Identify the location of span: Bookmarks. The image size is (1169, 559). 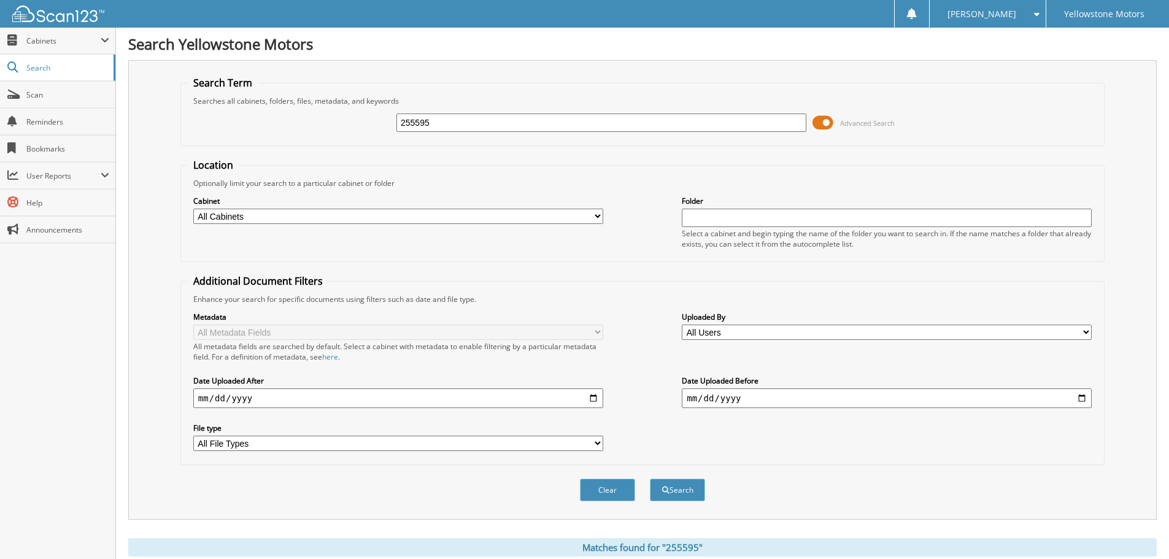
(68, 149).